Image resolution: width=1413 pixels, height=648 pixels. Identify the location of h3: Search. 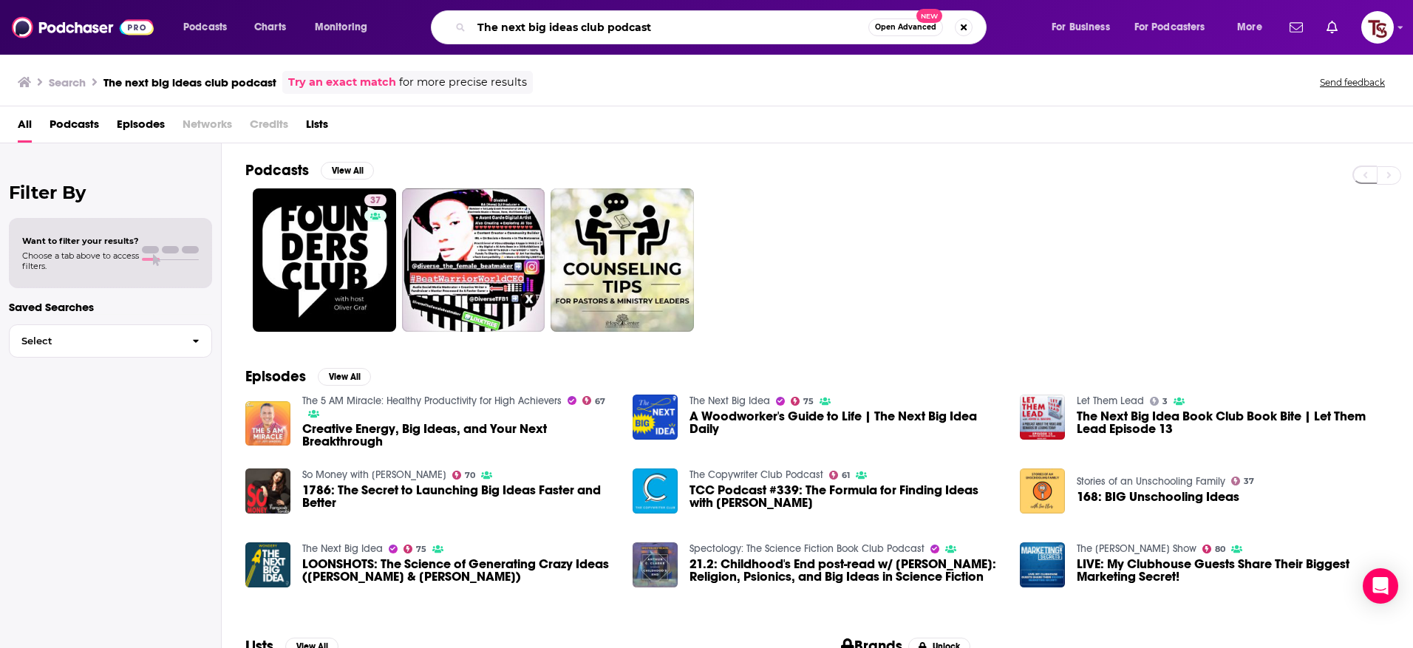
(67, 82).